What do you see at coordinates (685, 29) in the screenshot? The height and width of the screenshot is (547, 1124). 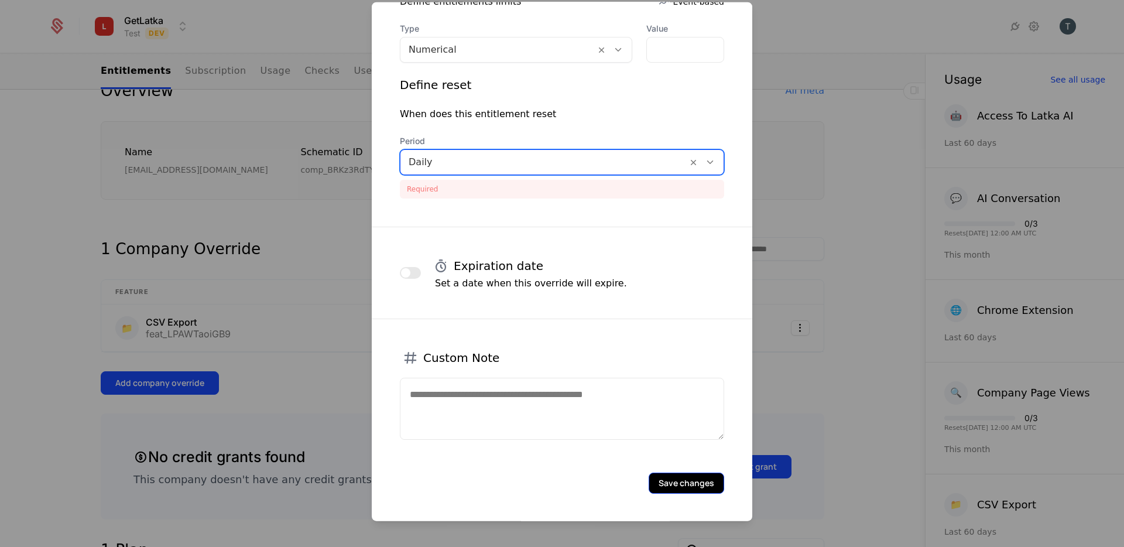 I see `label: Value` at bounding box center [685, 29].